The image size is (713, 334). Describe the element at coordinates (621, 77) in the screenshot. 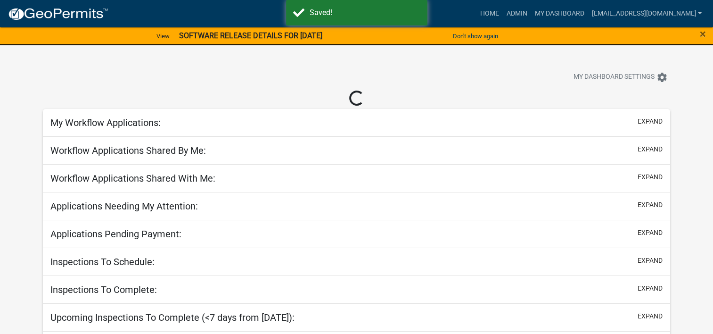

I see `button: My Dashboard Settingssettings` at that location.